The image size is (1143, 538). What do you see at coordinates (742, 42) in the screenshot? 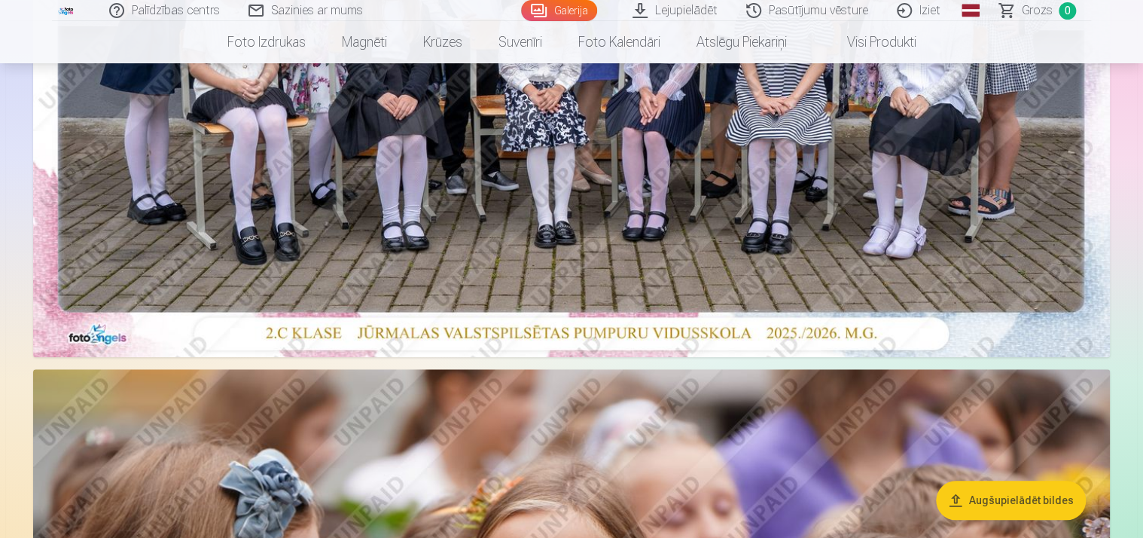
I see `a: Atslēgu piekariņi` at bounding box center [742, 42].